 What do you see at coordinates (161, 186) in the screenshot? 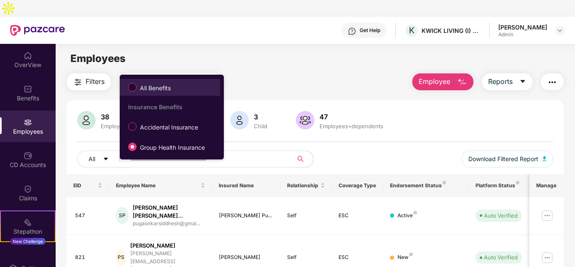
I see `th: Employee Name` at bounding box center [161, 186].